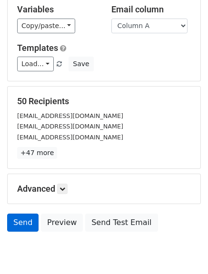 The height and width of the screenshot is (274, 208). I want to click on h5: Advanced, so click(104, 189).